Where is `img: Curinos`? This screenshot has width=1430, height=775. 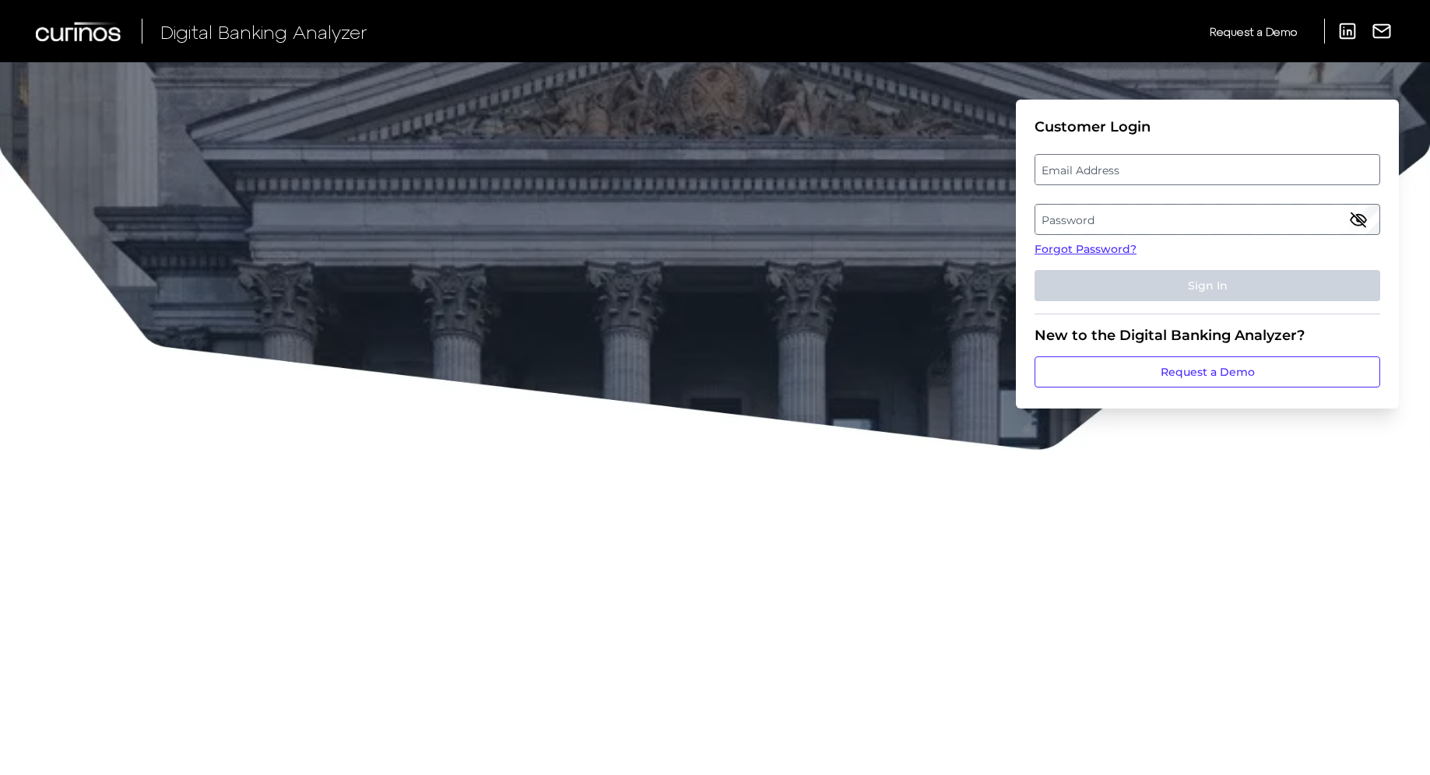 img: Curinos is located at coordinates (79, 31).